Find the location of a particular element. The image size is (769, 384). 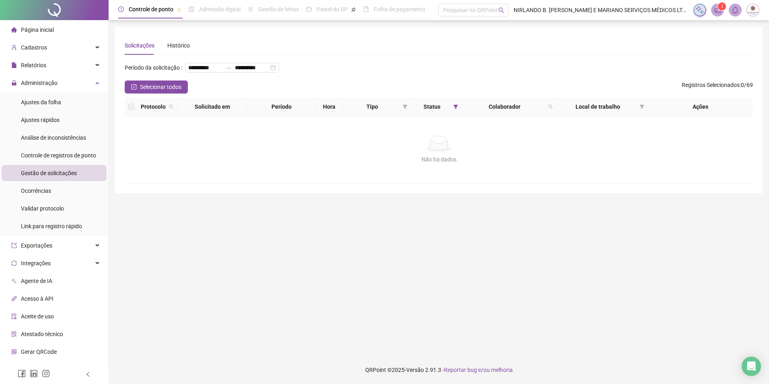

span: sun is located at coordinates (251, 9).